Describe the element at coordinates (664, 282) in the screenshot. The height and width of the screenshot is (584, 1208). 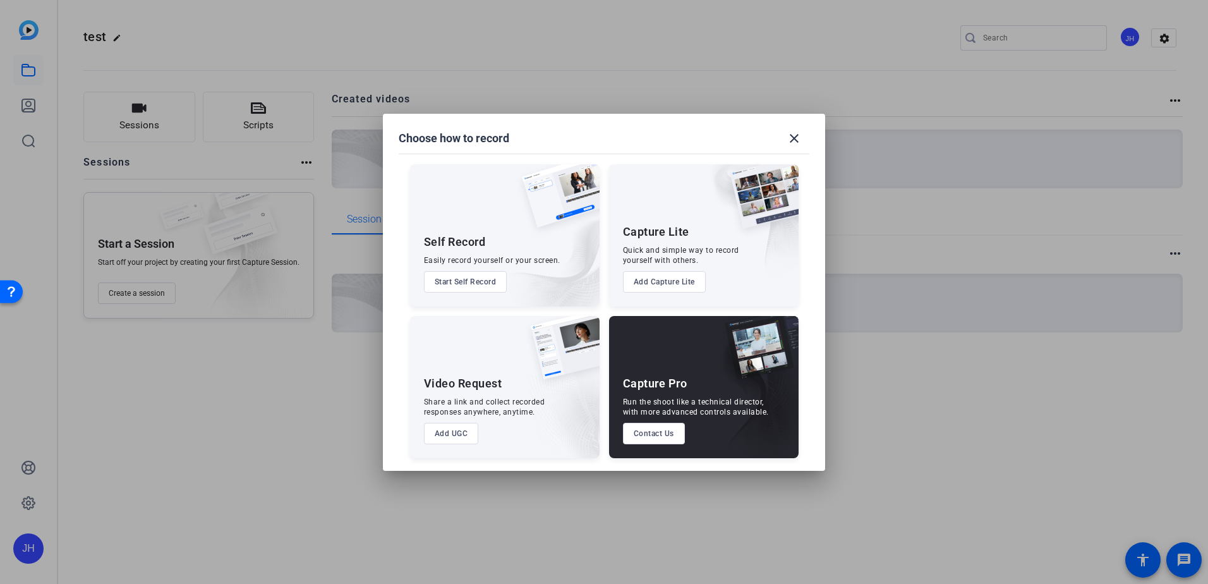
I see `button: Add Capture Lite` at that location.